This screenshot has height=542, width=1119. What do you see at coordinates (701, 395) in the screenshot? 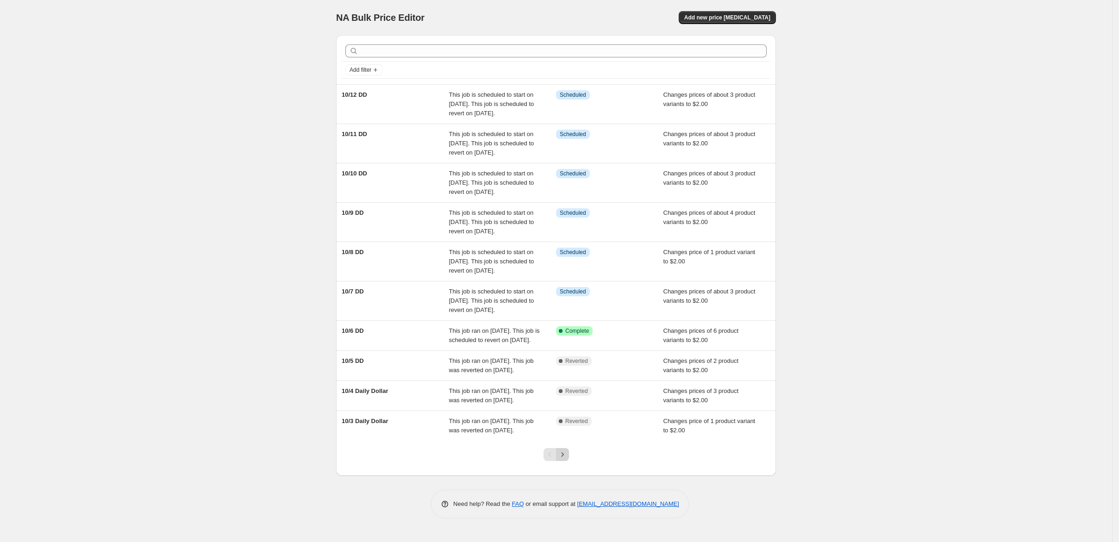
I see `span: Changes prices of 3 product variants to $2.00` at bounding box center [701, 395].